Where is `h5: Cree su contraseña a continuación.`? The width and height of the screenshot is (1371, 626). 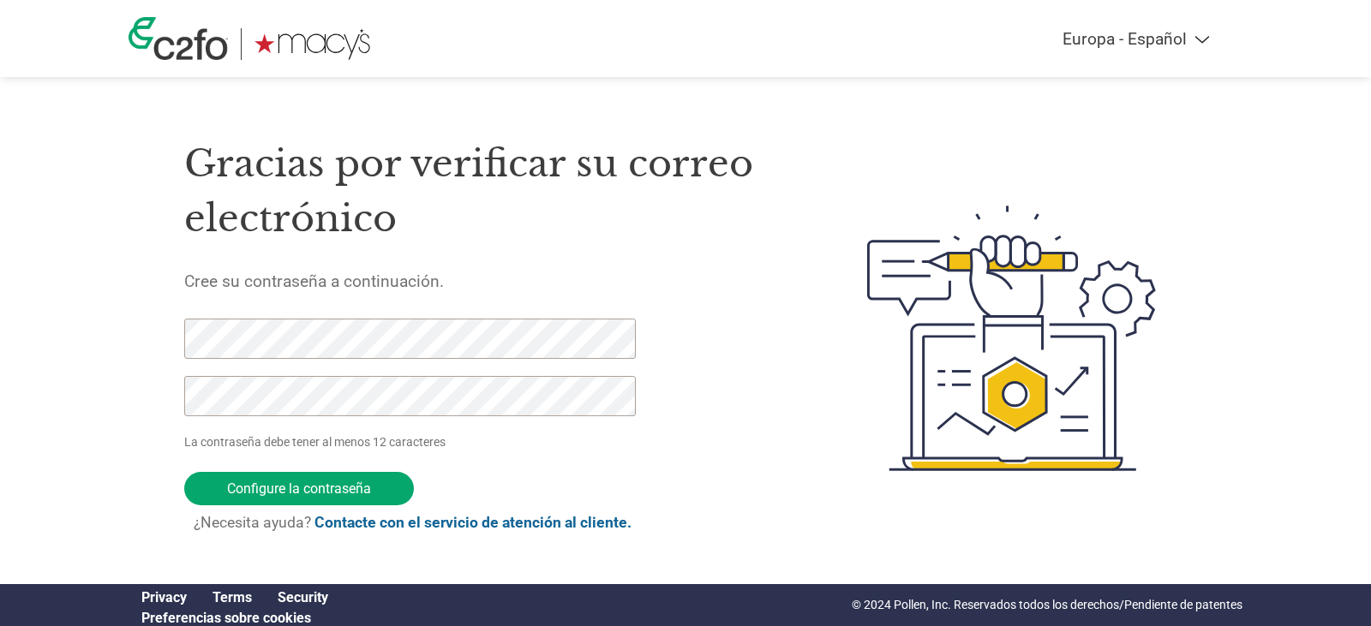 h5: Cree su contraseña a continuación. is located at coordinates (485, 281).